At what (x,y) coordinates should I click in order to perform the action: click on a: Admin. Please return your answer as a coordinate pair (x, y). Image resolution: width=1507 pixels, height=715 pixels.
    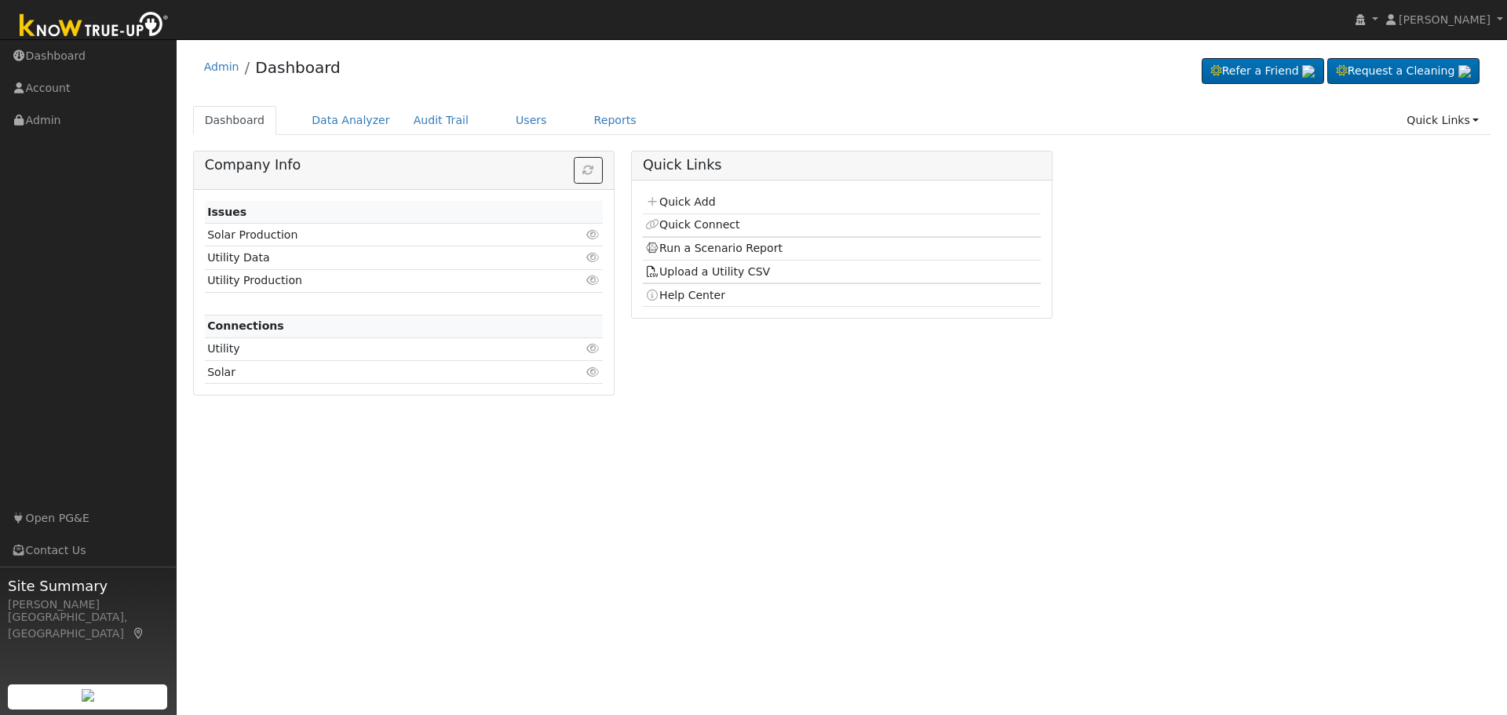
    Looking at the image, I should click on (221, 67).